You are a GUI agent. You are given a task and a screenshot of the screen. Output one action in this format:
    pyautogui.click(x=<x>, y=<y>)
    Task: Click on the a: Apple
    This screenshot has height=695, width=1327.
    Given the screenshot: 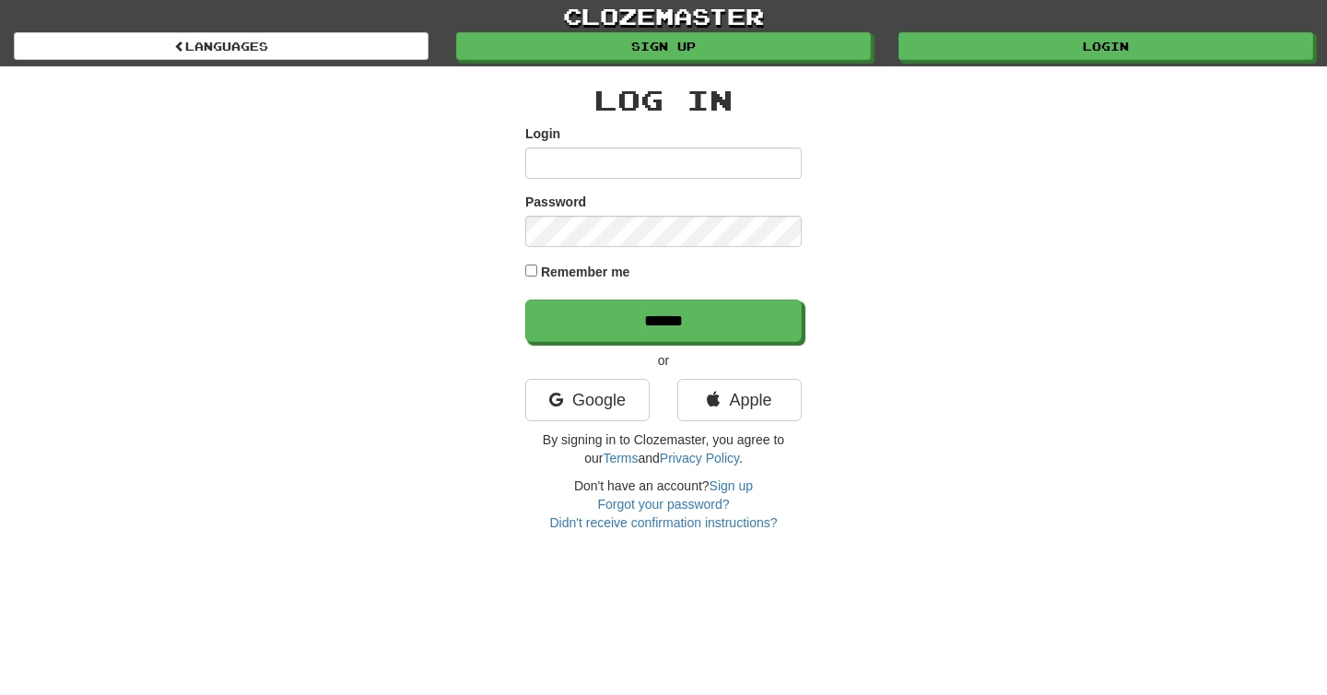 What is the action you would take?
    pyautogui.click(x=739, y=400)
    